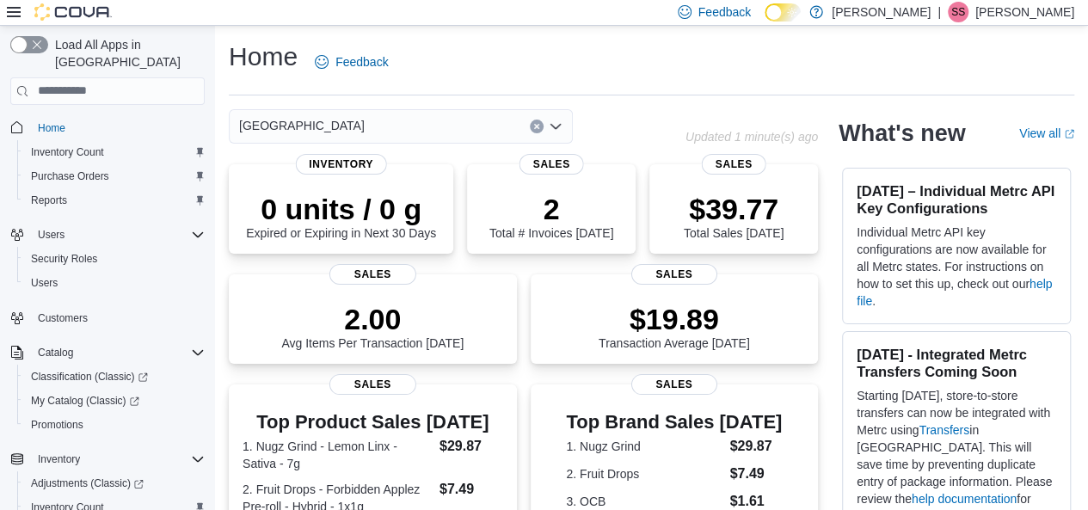  Describe the element at coordinates (67, 152) in the screenshot. I see `a: Inventory Count` at that location.